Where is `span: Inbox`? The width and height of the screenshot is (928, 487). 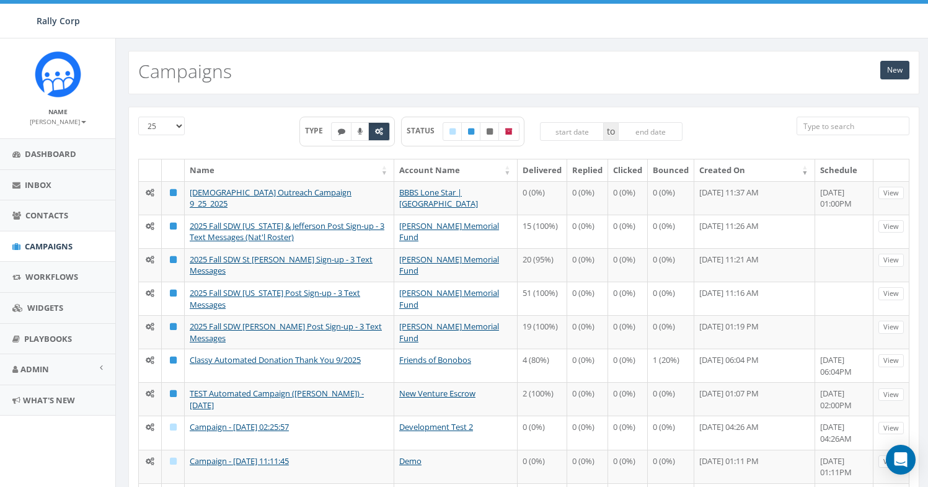 span: Inbox is located at coordinates (38, 185).